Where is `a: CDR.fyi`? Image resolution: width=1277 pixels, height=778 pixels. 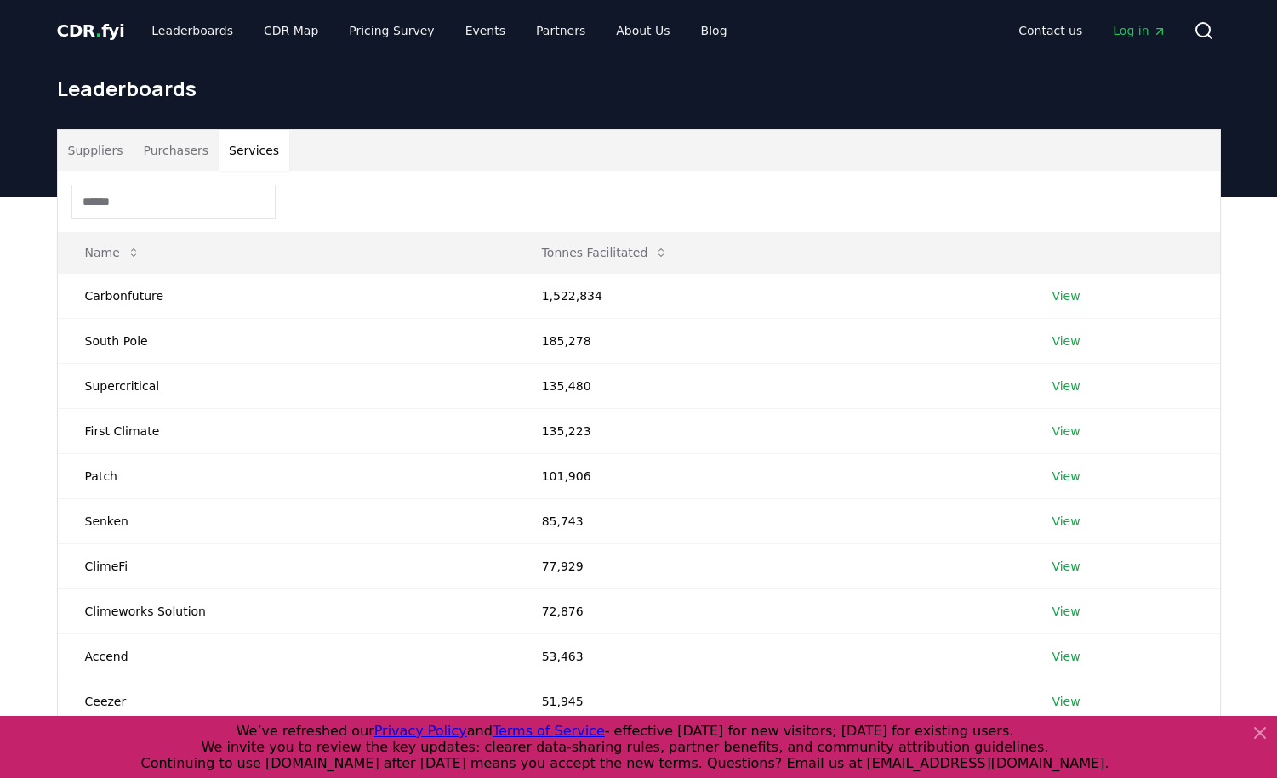
a: CDR.fyi is located at coordinates (91, 31).